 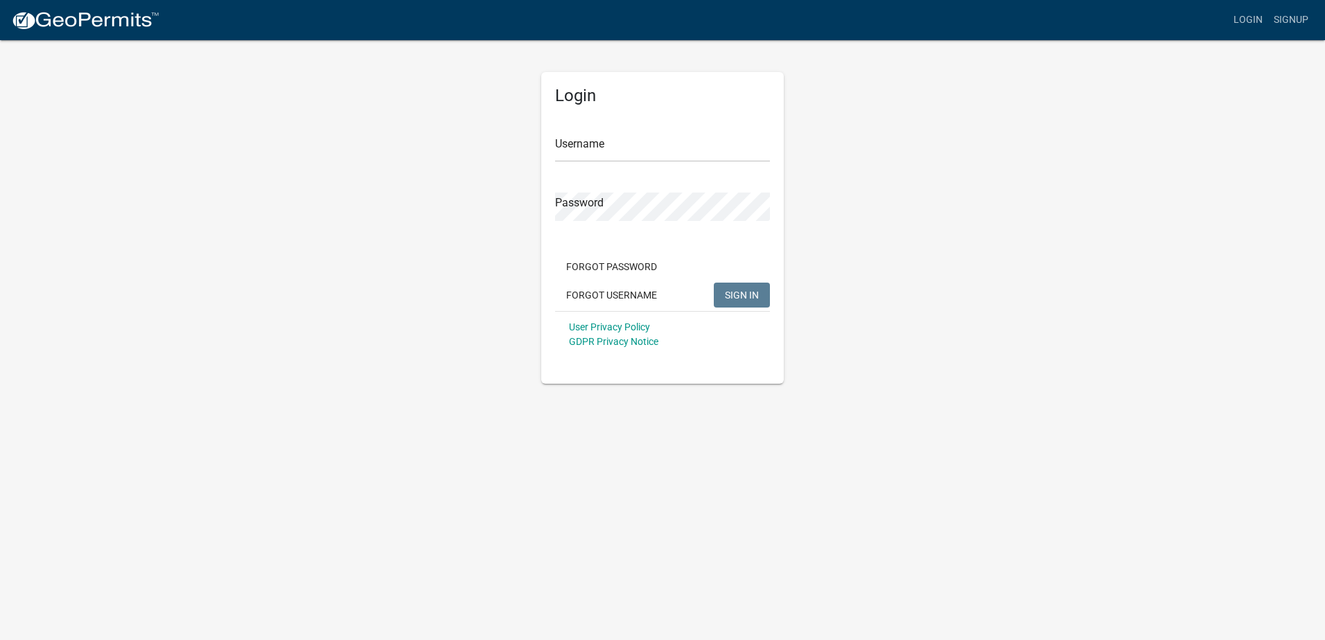 I want to click on button: Forgot Username, so click(x=611, y=295).